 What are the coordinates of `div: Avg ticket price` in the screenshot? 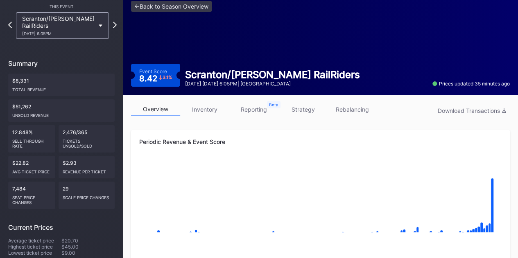 It's located at (32, 170).